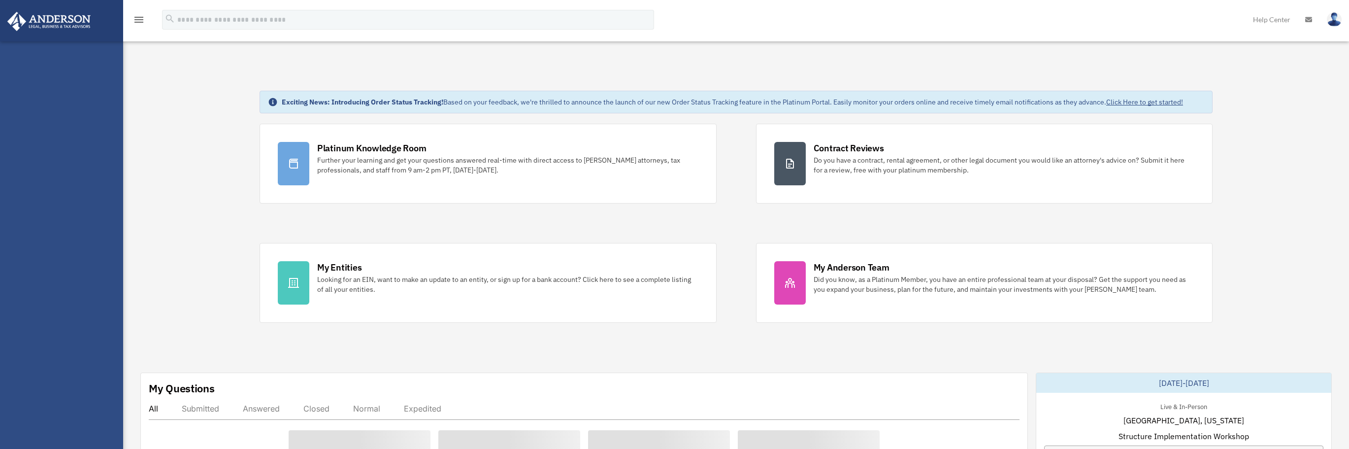 Image resolution: width=1349 pixels, height=449 pixels. Describe the element at coordinates (1334, 19) in the screenshot. I see `img: User Pic` at that location.